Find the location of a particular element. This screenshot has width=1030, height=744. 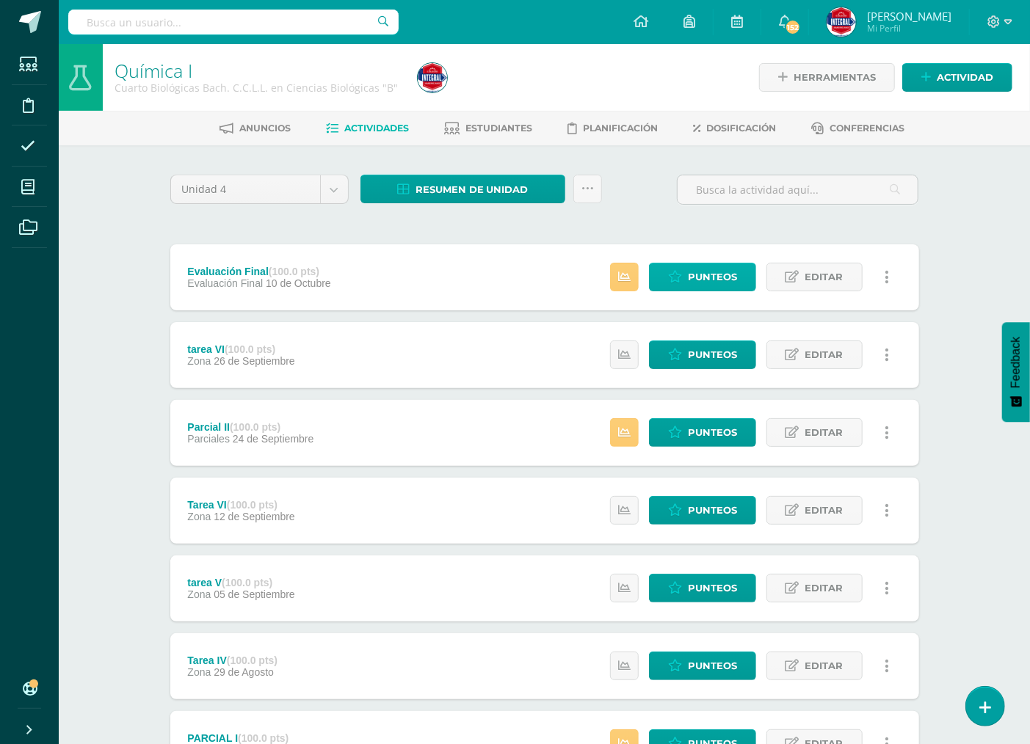

button: Feedback - Mostrar encuesta is located at coordinates (1016, 372).